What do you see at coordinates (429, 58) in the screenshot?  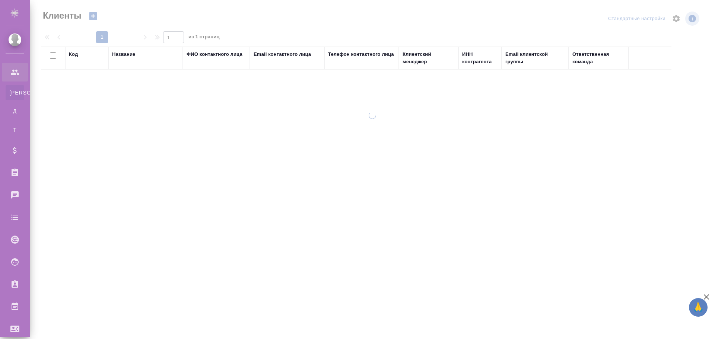 I see `div: Клиентский менеджер` at bounding box center [429, 58].